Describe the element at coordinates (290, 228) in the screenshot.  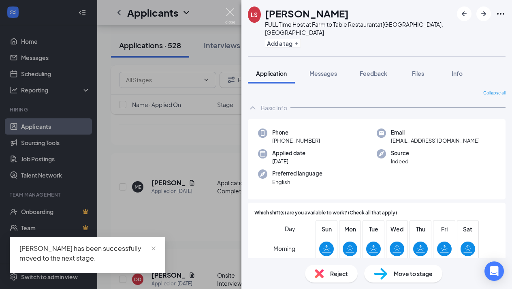
I see `span: Day` at that location.